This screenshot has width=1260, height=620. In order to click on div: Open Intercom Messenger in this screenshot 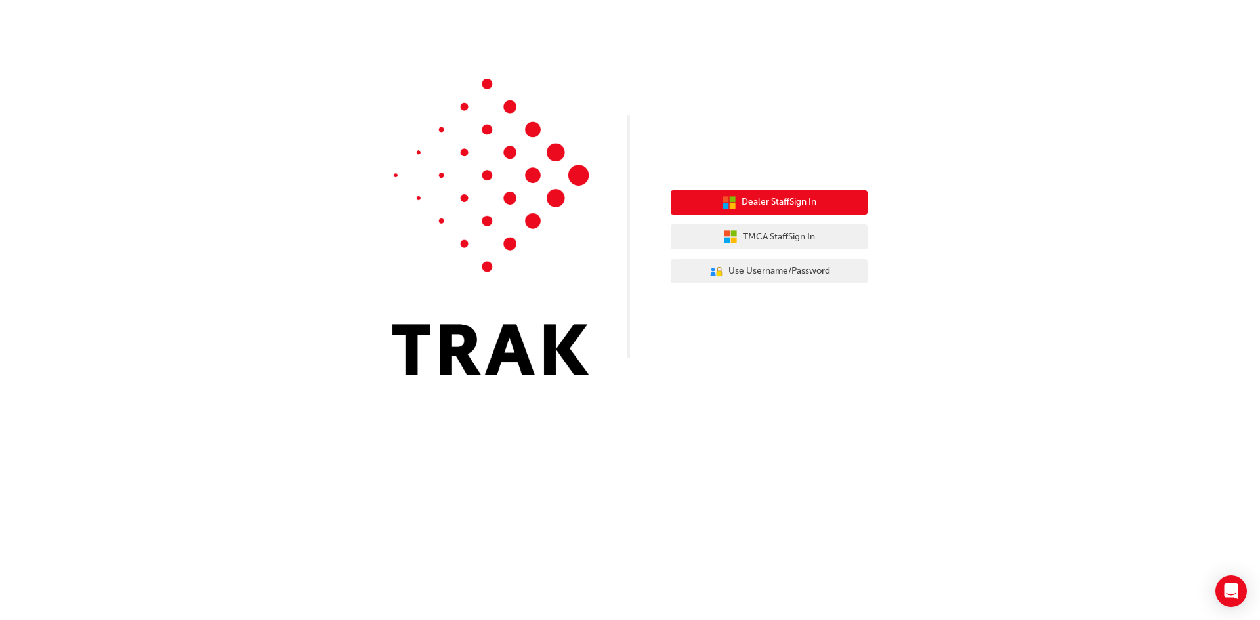, I will do `click(1232, 591)`.